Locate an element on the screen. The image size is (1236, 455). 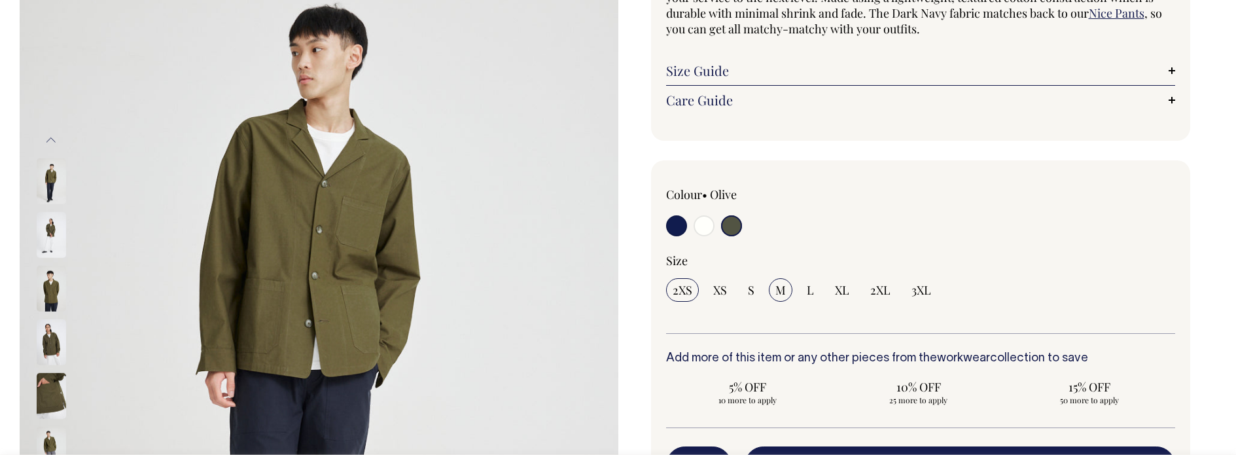
span: 10% OFF is located at coordinates (918, 387).